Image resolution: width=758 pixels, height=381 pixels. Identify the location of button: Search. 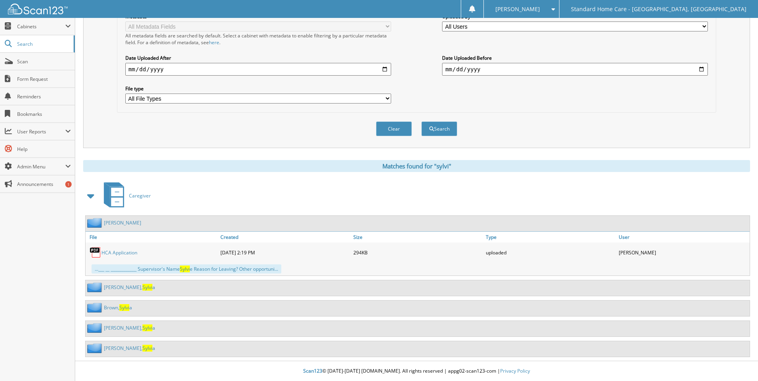
(439, 129).